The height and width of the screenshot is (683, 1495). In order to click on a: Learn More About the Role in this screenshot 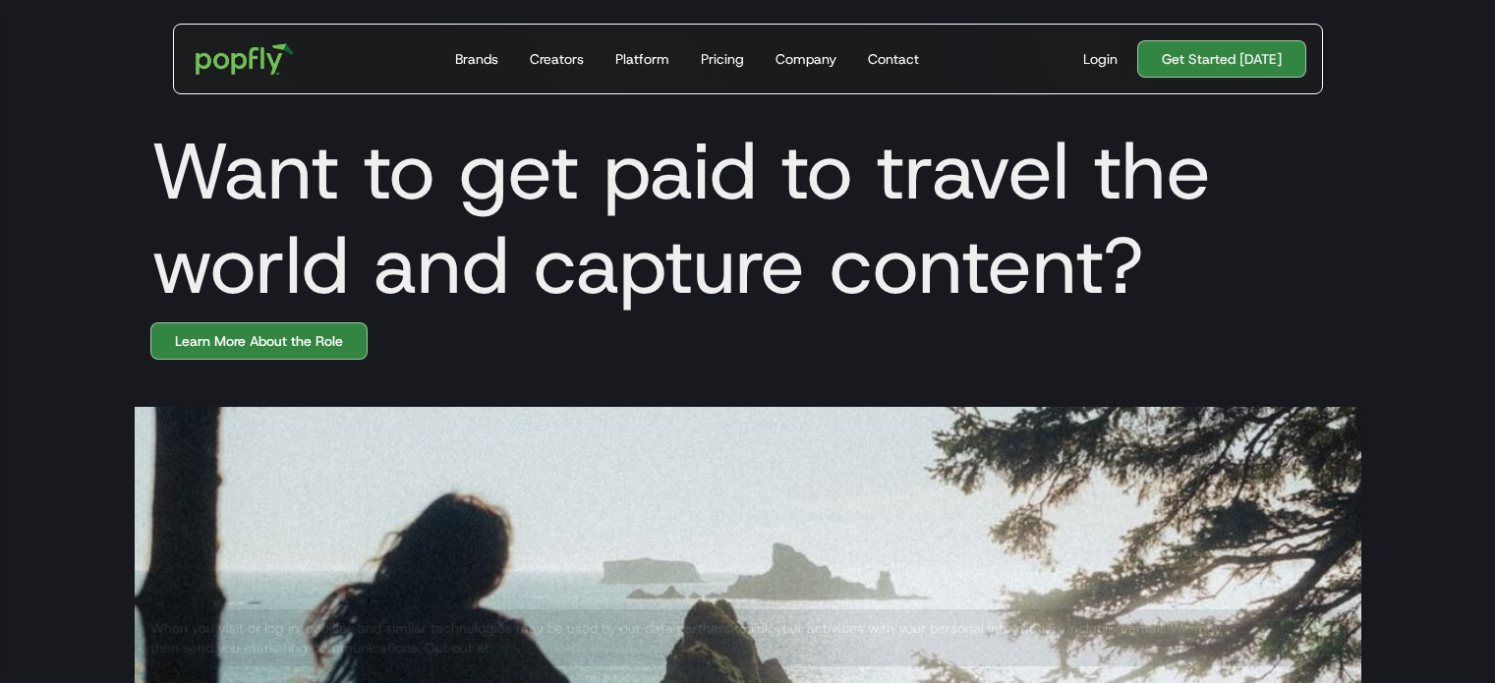, I will do `click(258, 341)`.